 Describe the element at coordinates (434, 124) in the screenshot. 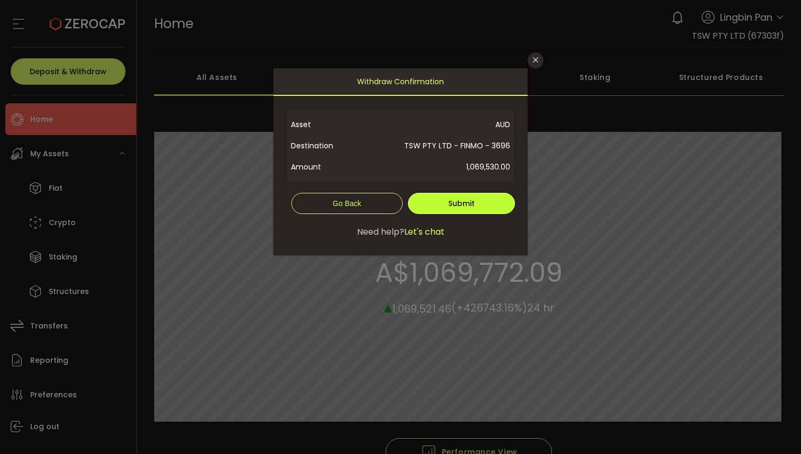

I see `span: AUD` at that location.